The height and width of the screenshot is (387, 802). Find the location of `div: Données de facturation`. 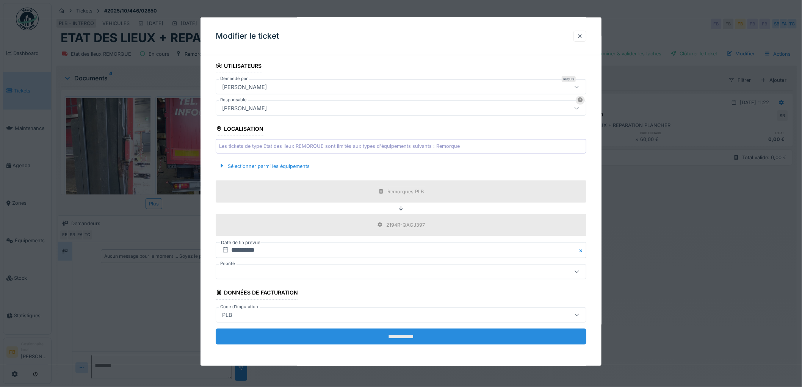

div: Données de facturation is located at coordinates (257, 293).